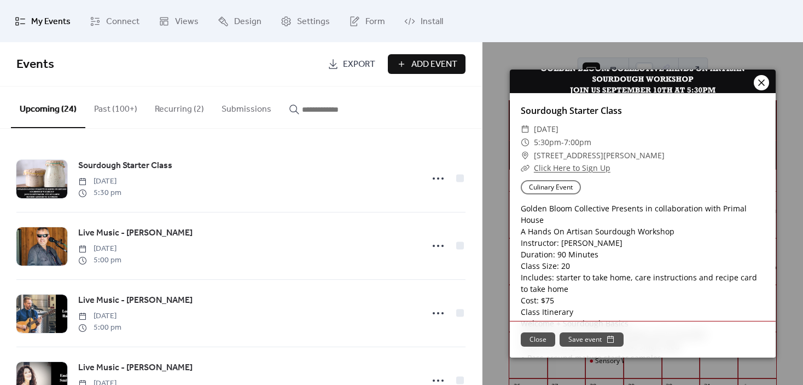 The image size is (803, 385). What do you see at coordinates (125, 166) in the screenshot?
I see `span: Sourdough Starter Class` at bounding box center [125, 166].